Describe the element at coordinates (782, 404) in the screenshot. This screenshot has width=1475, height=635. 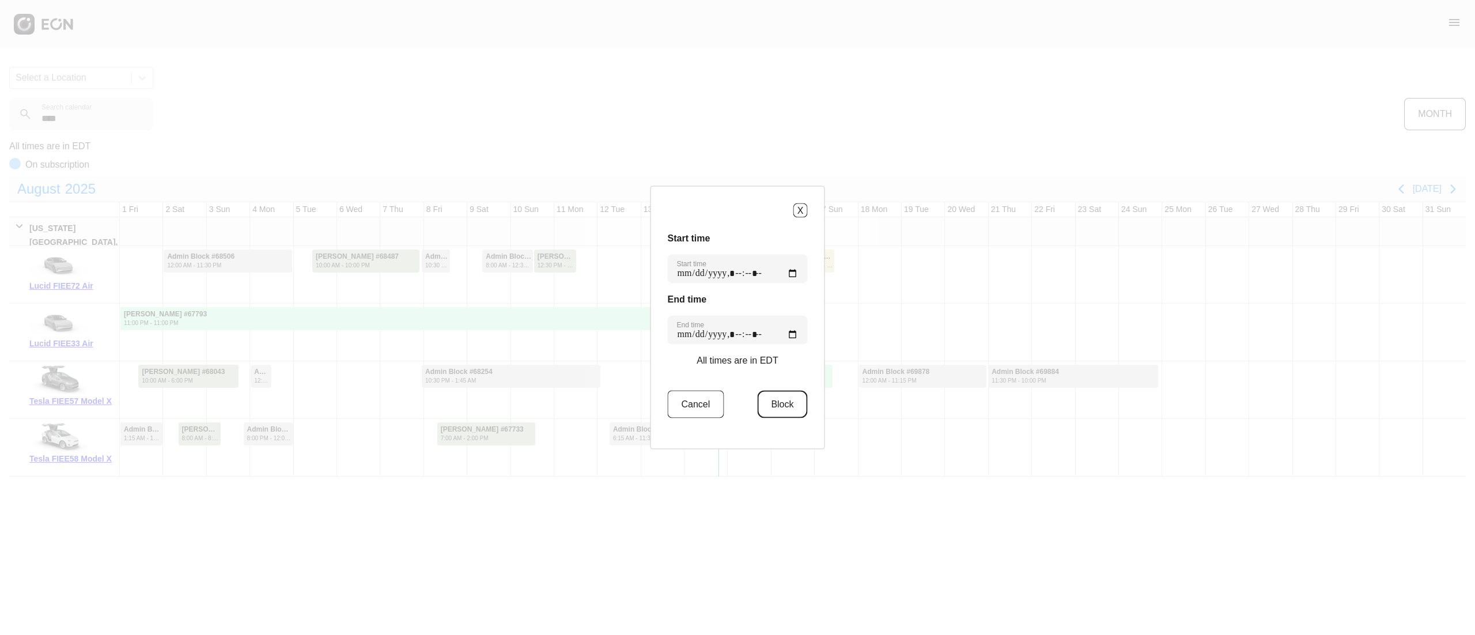
I see `button: Block` at that location.